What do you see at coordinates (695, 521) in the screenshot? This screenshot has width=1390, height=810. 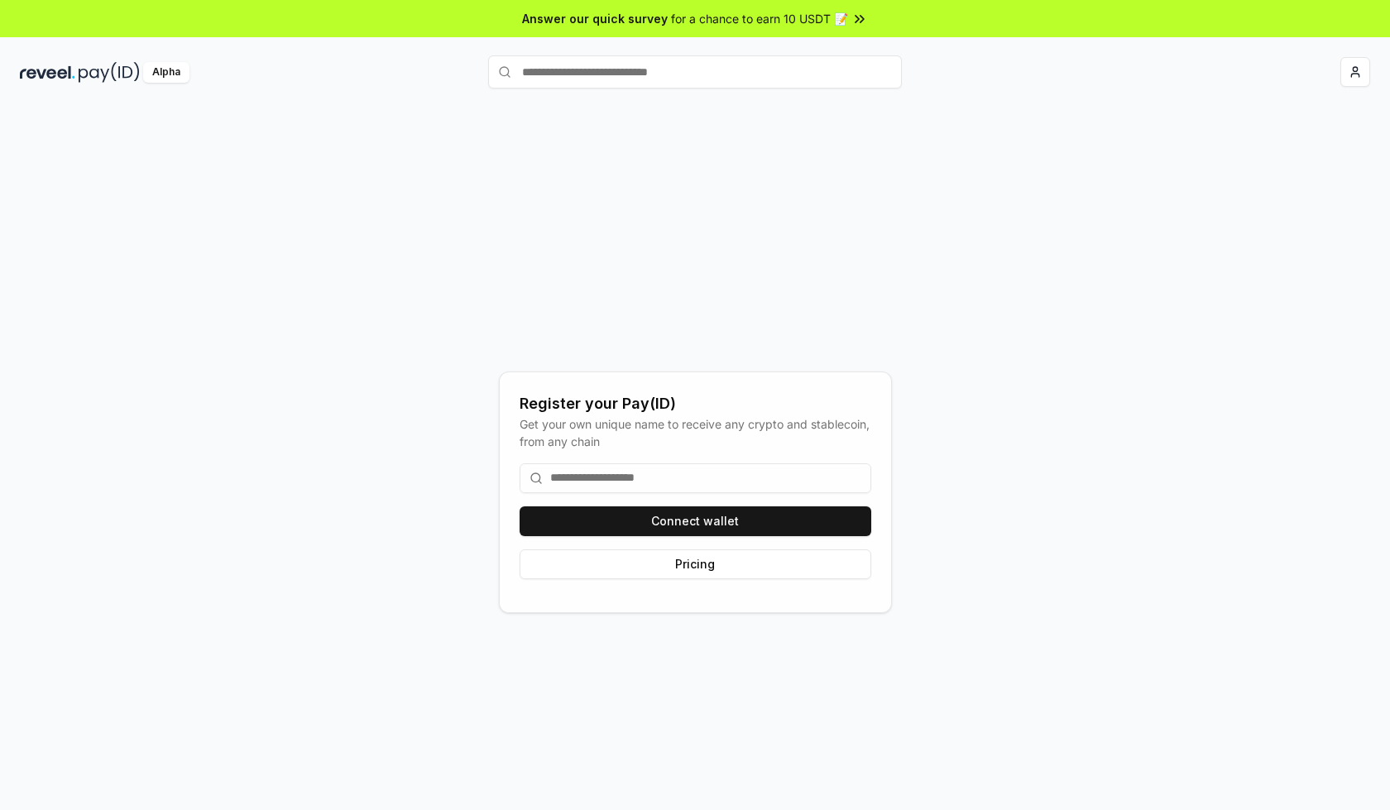 I see `button: Connect wallet` at bounding box center [695, 521].